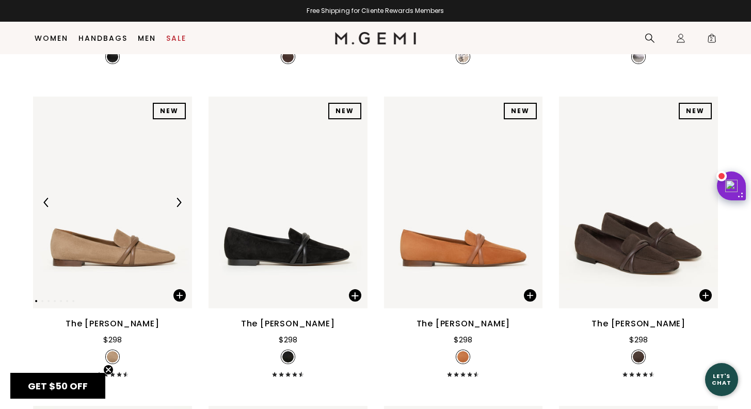 The width and height of the screenshot is (751, 409). Describe the element at coordinates (288, 357) in the screenshot. I see `img: v_7396490084411_SWATCH_50x.jpg` at that location.